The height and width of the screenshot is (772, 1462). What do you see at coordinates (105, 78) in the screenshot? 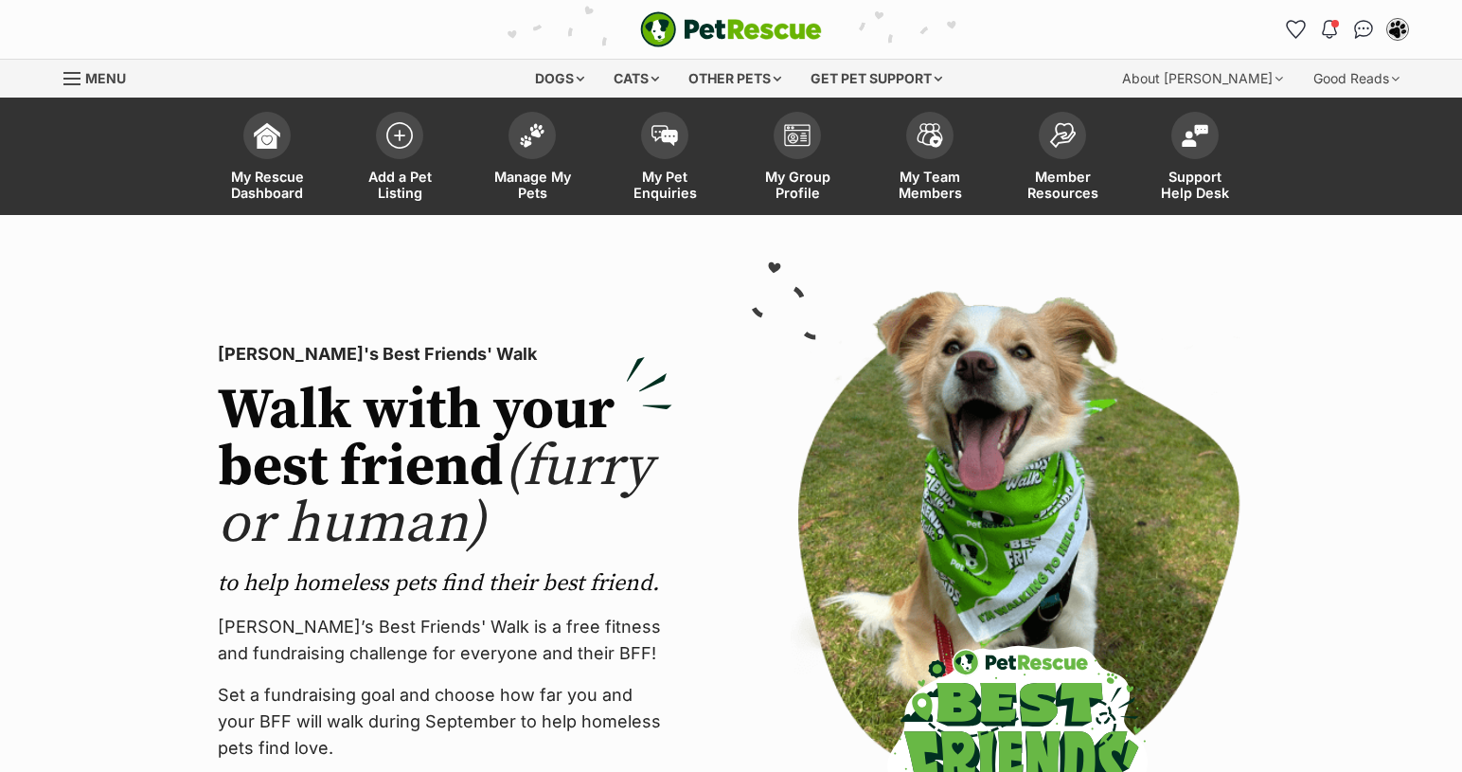
I see `span: Menu` at bounding box center [105, 78].